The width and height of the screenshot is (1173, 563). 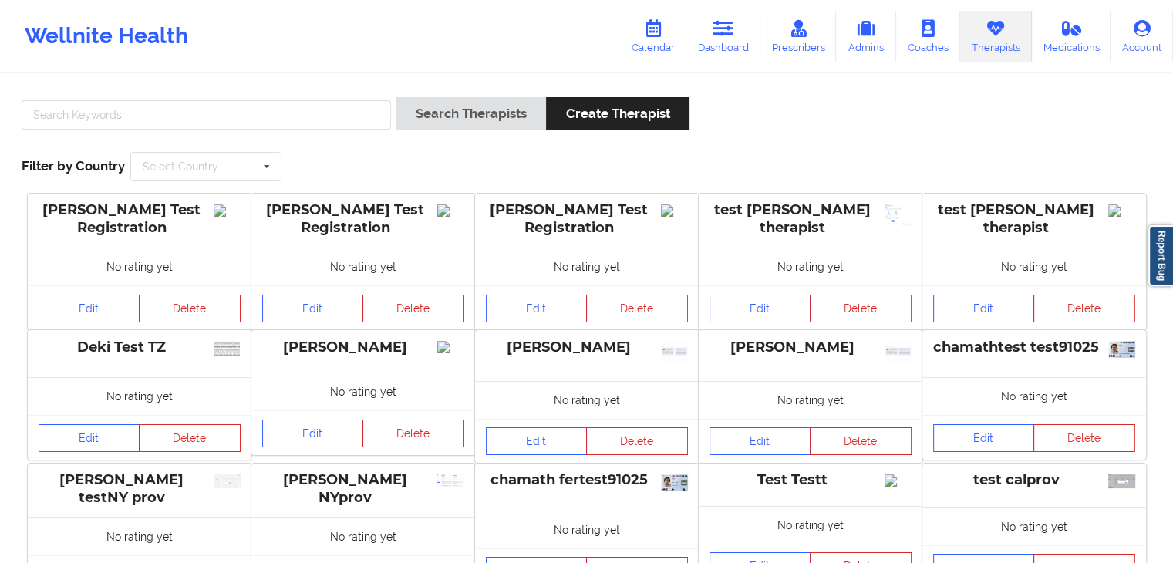 What do you see at coordinates (927, 36) in the screenshot?
I see `a: Coaches` at bounding box center [927, 36].